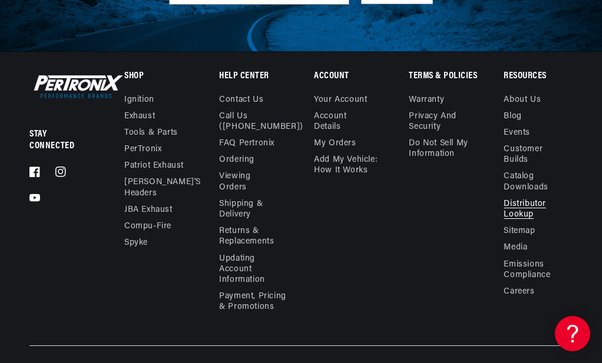 The image size is (602, 363). What do you see at coordinates (248, 210) in the screenshot?
I see `a: Shipping & Delivery` at bounding box center [248, 210].